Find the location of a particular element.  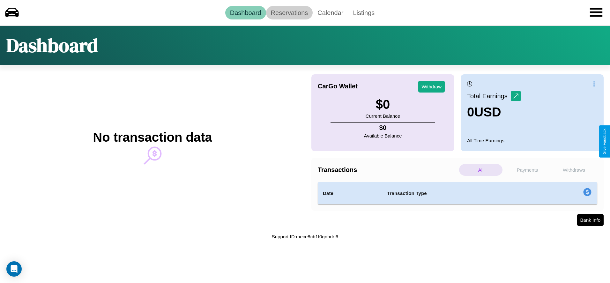

p: Withdraws is located at coordinates (574, 170).